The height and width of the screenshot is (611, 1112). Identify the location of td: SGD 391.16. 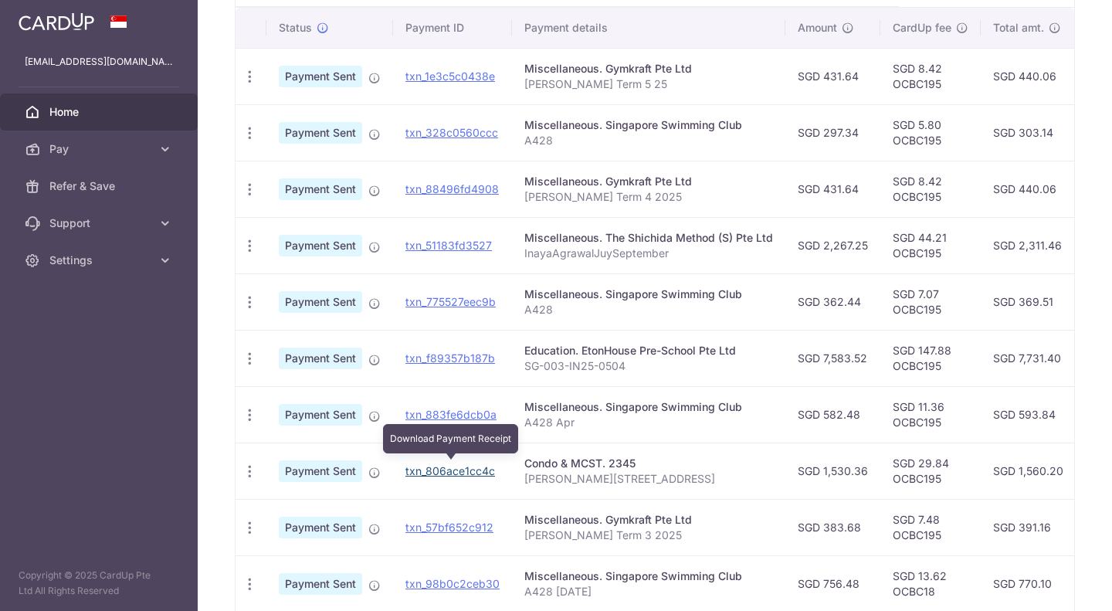
(1028, 527).